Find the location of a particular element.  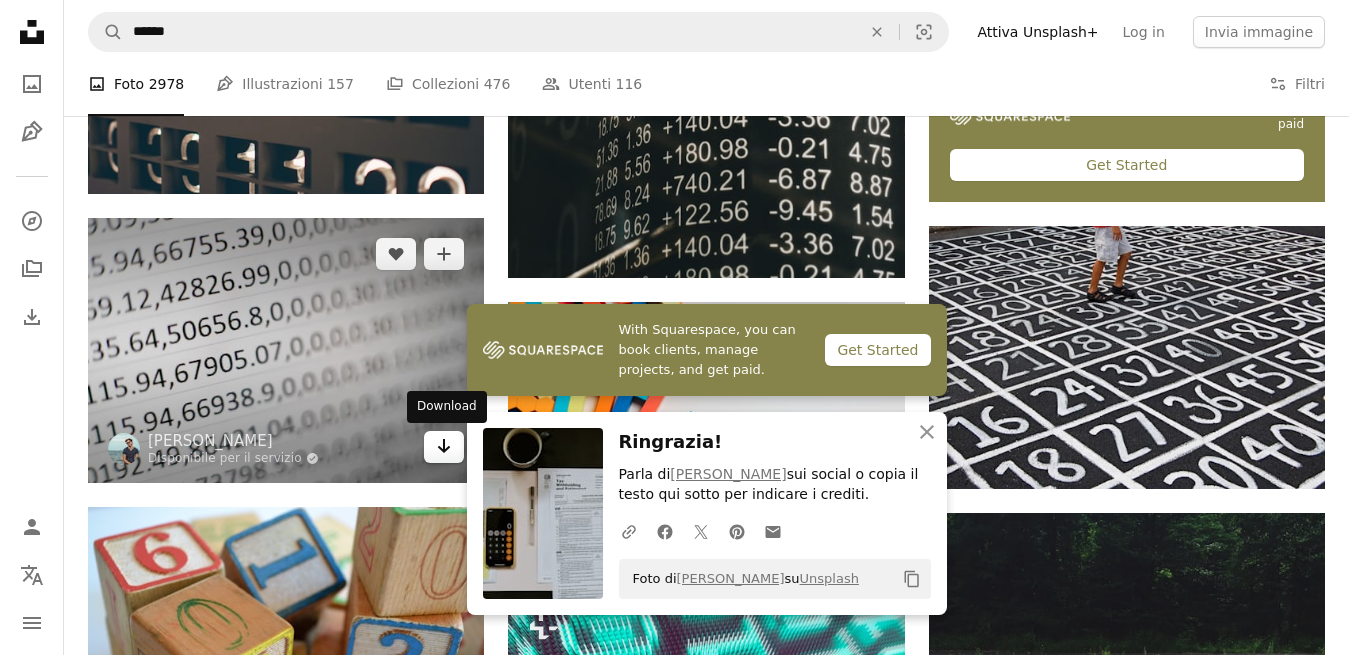

a: Log in is located at coordinates (1144, 32).